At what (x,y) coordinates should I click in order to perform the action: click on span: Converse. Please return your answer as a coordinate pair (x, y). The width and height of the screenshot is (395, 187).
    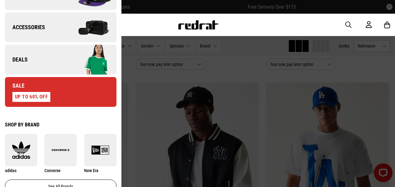
    Looking at the image, I should click on (53, 171).